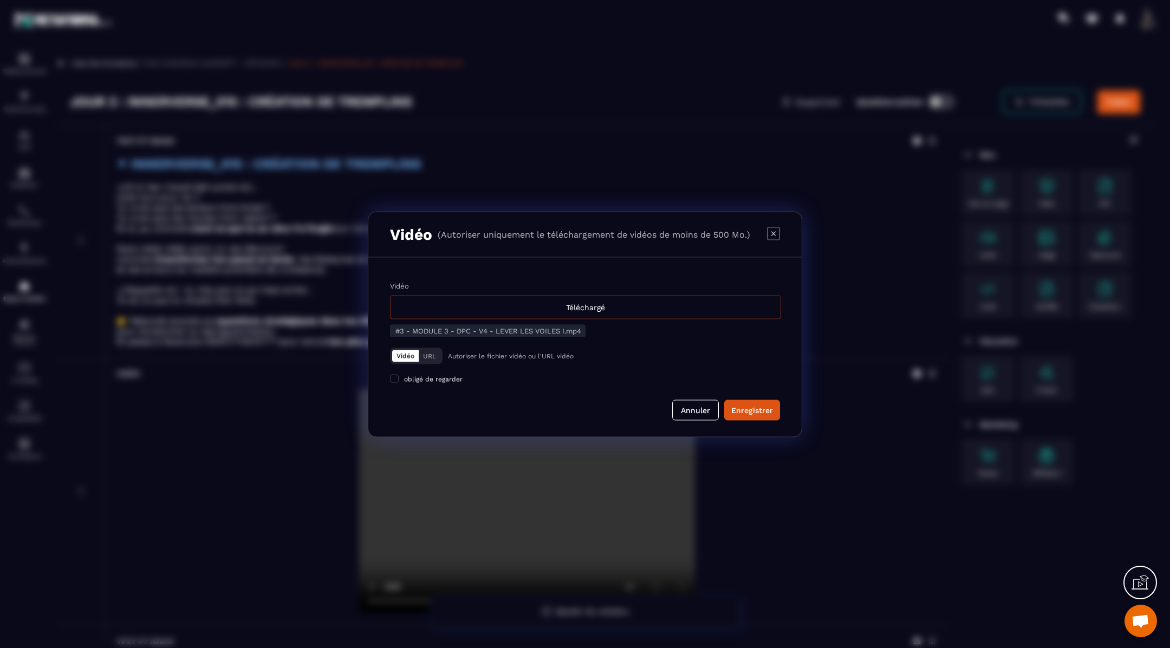  What do you see at coordinates (405, 356) in the screenshot?
I see `button: Vidéo` at bounding box center [405, 356].